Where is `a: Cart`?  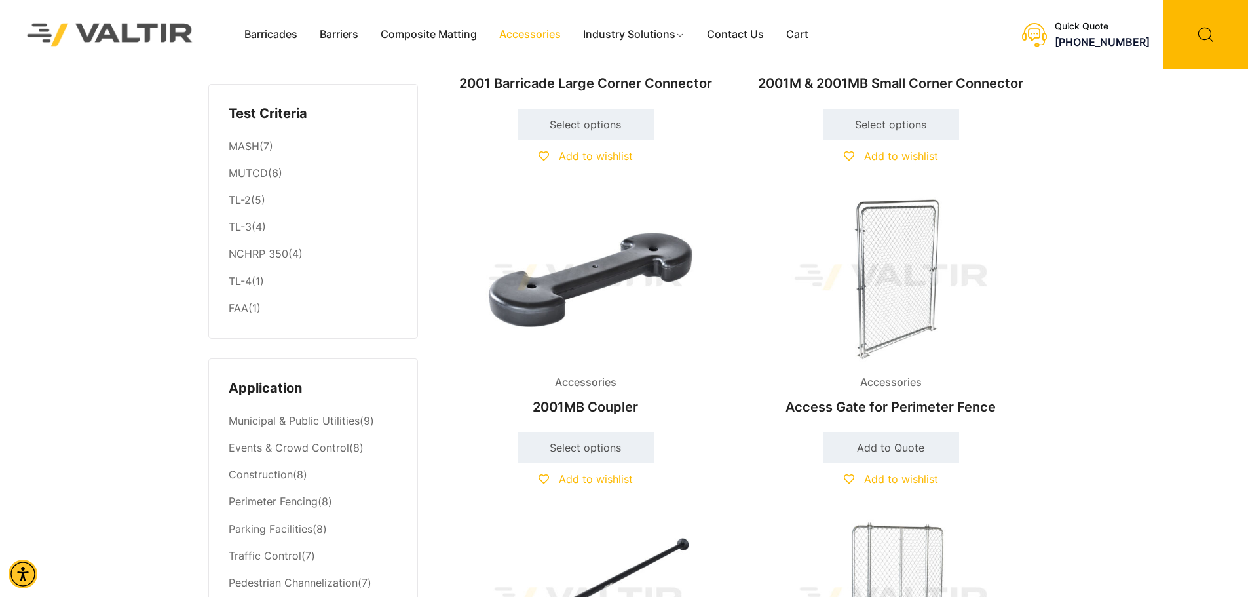
a: Cart is located at coordinates (798, 35).